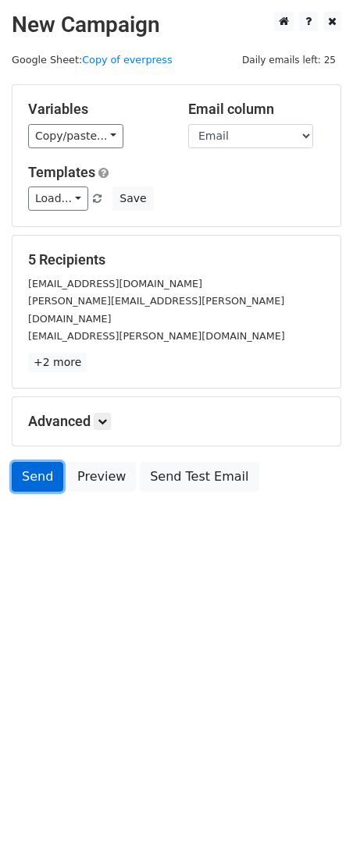 The height and width of the screenshot is (849, 353). Describe the element at coordinates (289, 60) in the screenshot. I see `span: Daily emails left: 25` at that location.